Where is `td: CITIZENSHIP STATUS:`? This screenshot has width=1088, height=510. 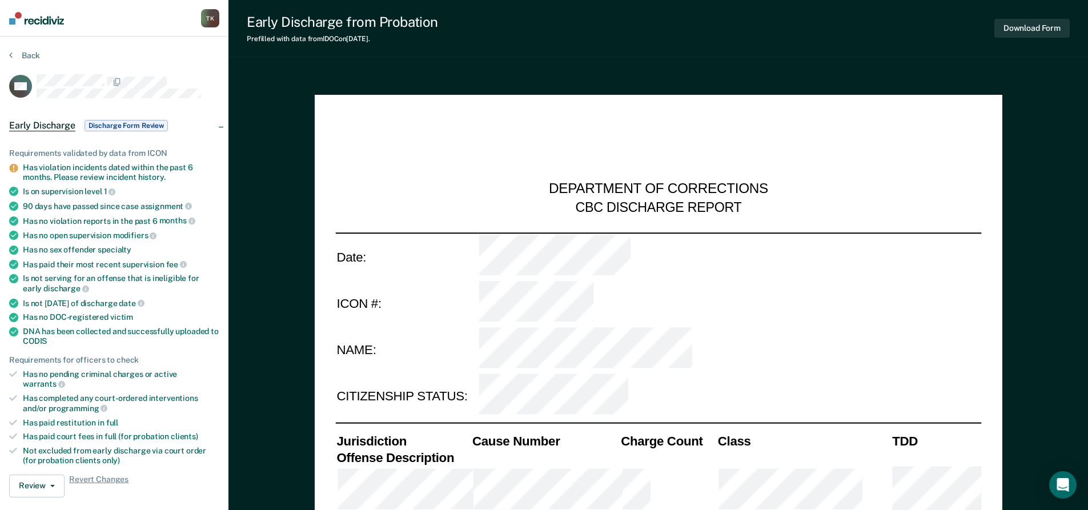 td: CITIZENSHIP STATUS: is located at coordinates (406, 397).